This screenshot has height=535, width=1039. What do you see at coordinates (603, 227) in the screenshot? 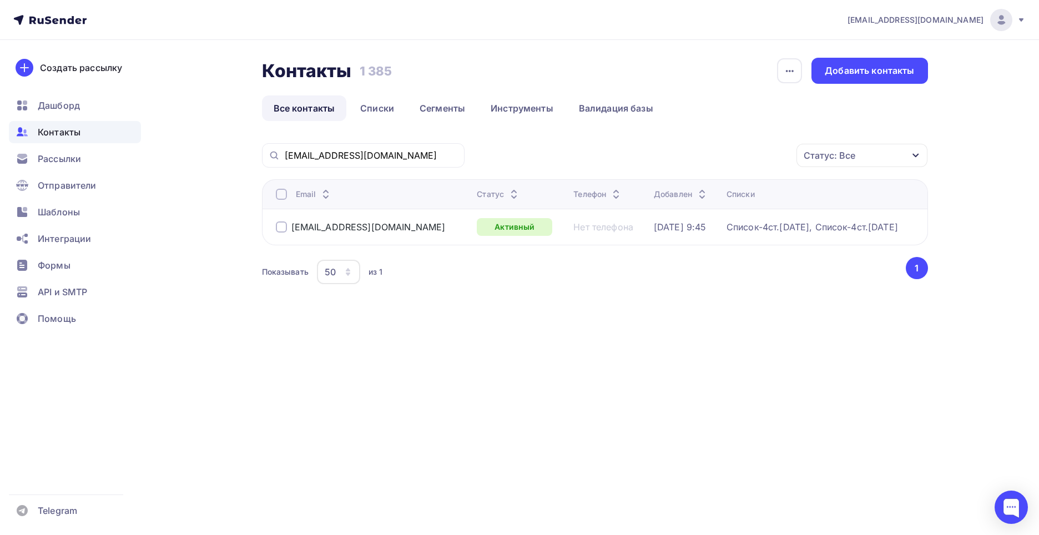
I see `a: Нет телефона` at bounding box center [603, 227].